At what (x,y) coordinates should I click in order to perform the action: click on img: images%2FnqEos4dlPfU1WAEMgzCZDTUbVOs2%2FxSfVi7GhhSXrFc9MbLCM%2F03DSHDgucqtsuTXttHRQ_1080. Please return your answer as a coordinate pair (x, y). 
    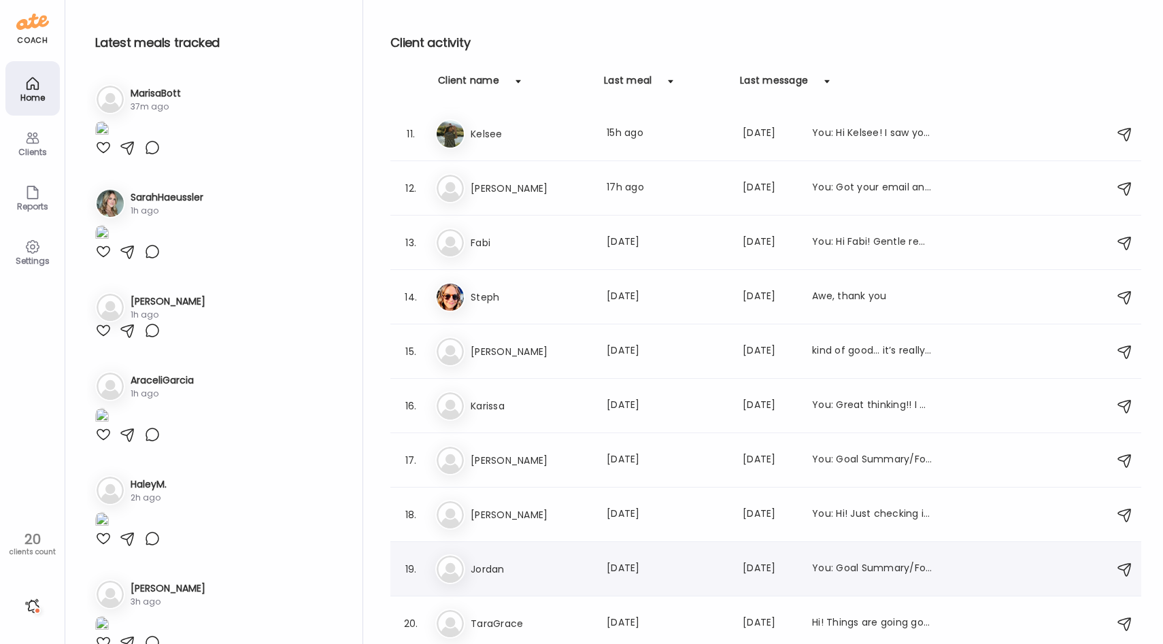
    Looking at the image, I should click on (102, 521).